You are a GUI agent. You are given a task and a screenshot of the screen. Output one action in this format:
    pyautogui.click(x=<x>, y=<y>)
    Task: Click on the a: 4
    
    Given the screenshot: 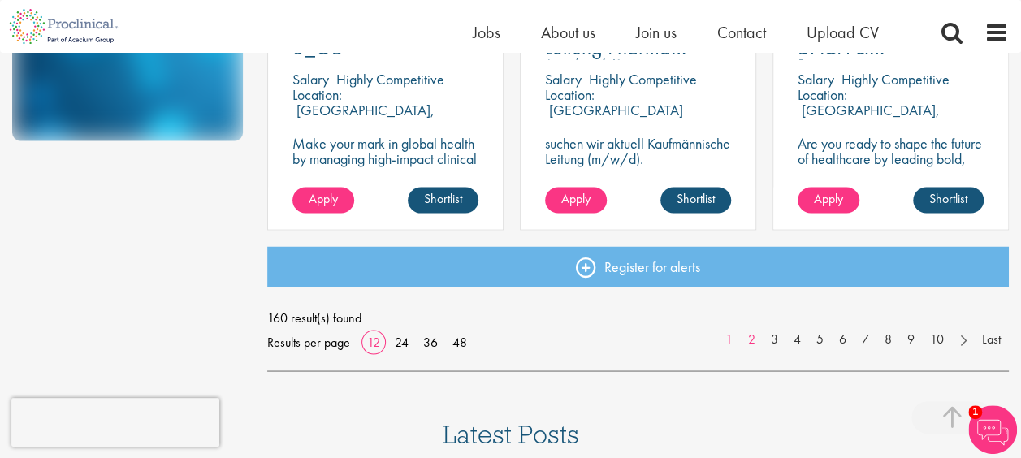 What is the action you would take?
    pyautogui.click(x=797, y=339)
    